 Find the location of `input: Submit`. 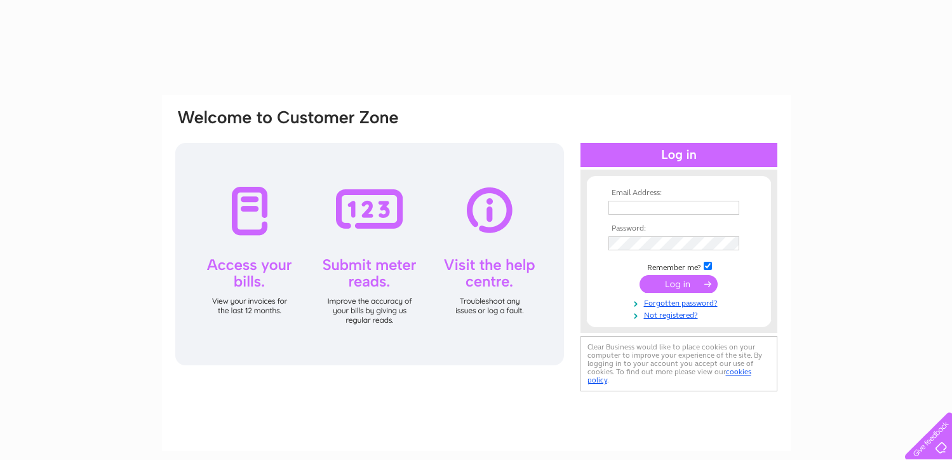

input: Submit is located at coordinates (679, 284).